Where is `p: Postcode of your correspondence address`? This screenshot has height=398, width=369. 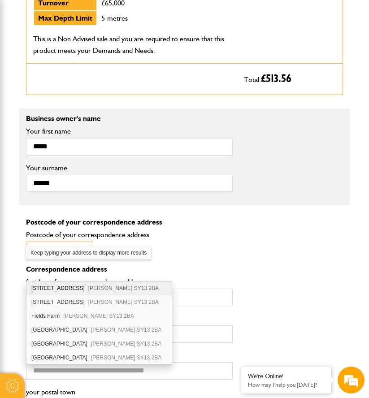 p: Postcode of your correspondence address is located at coordinates (129, 223).